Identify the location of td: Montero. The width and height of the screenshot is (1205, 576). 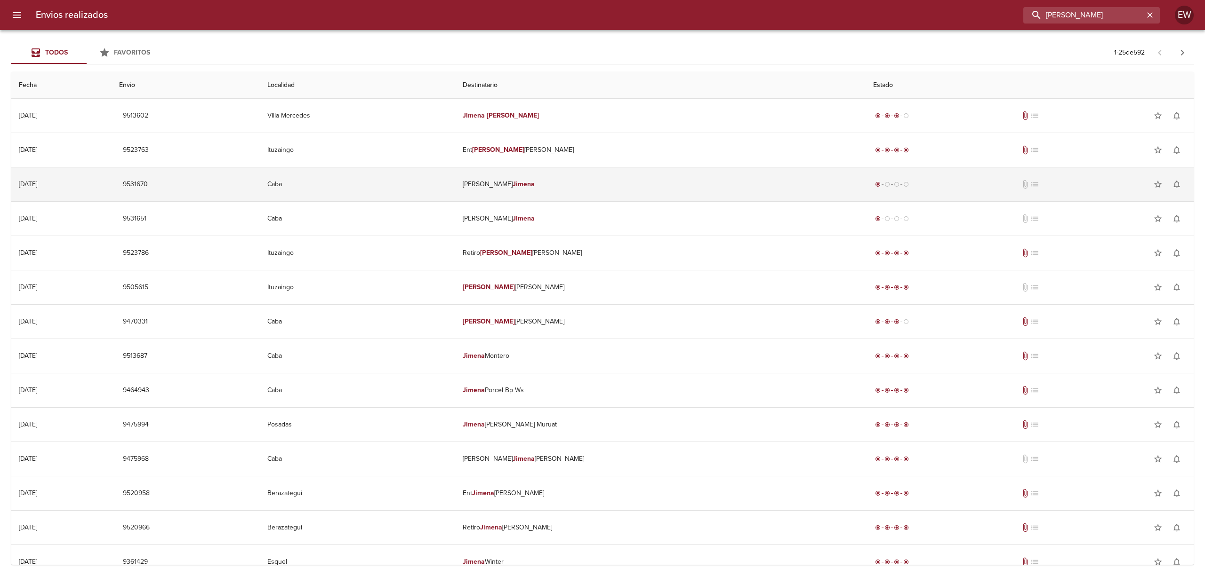
(660, 356).